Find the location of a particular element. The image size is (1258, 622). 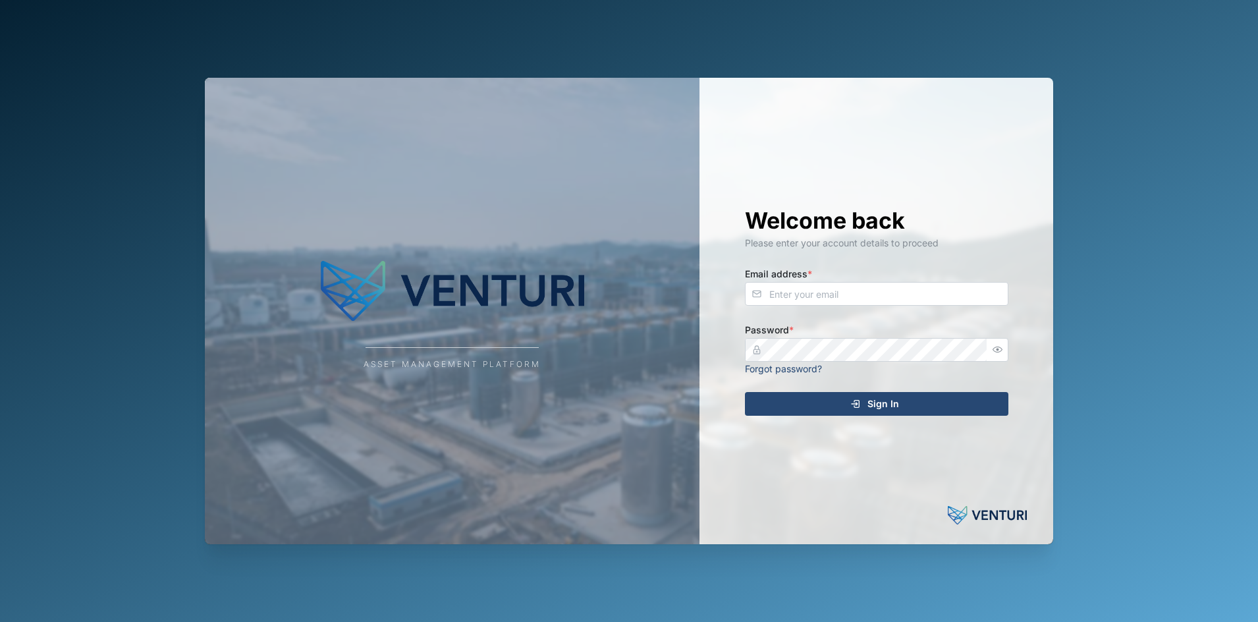

h1: Welcome back is located at coordinates (876, 221).